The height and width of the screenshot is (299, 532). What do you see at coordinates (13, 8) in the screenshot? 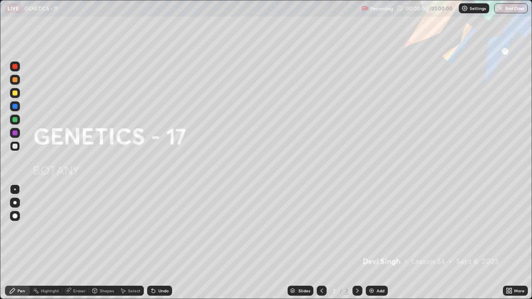
I see `p: LIVE` at bounding box center [13, 8].